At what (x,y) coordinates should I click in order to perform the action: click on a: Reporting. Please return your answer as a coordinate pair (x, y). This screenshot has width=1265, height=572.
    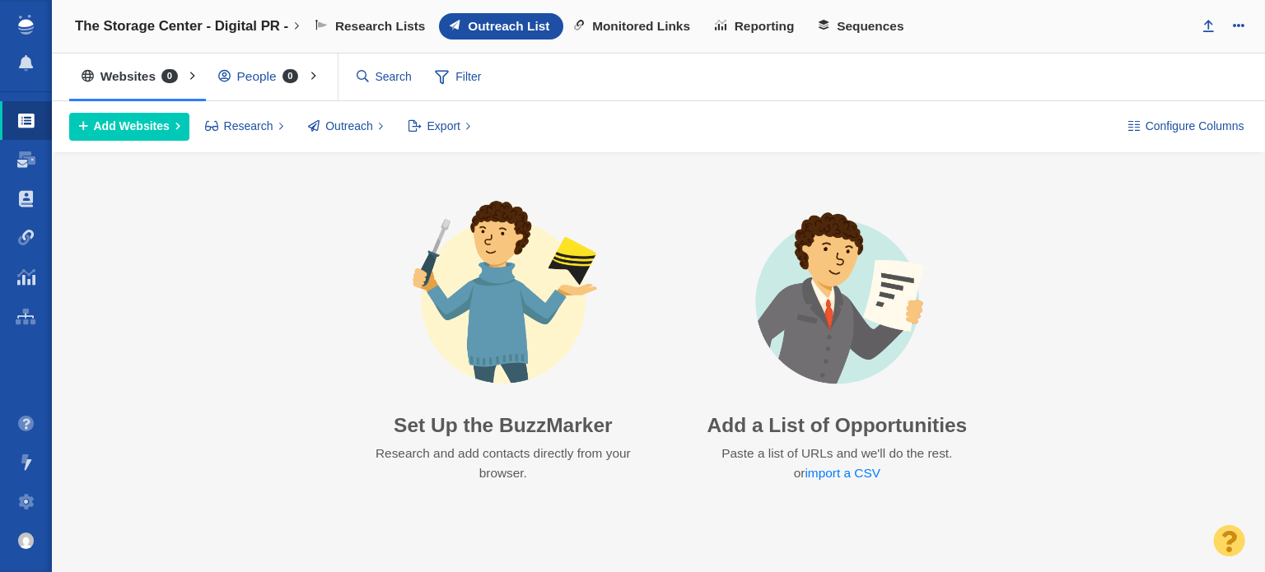
    Looking at the image, I should click on (756, 26).